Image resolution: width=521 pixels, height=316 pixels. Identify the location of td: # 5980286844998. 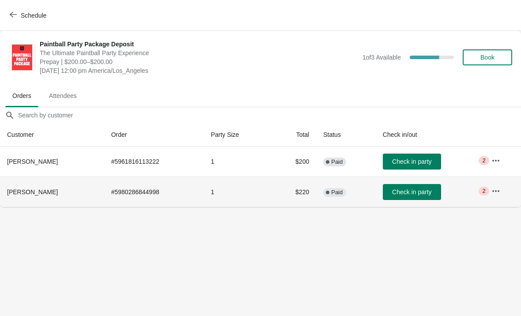
(154, 192).